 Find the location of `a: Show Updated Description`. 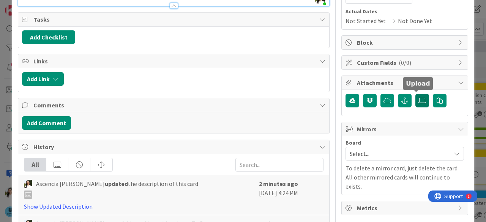

a: Show Updated Description is located at coordinates (58, 206).